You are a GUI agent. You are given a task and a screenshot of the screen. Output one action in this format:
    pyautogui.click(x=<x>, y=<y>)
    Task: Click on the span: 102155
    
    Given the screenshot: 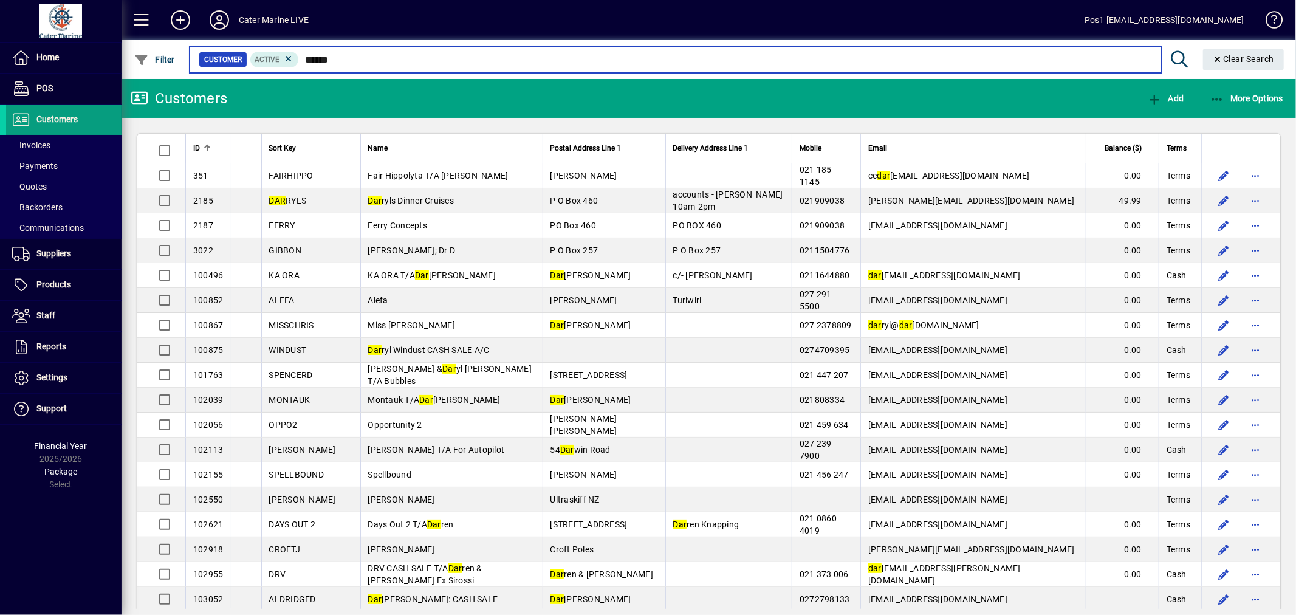 What is the action you would take?
    pyautogui.click(x=208, y=474)
    